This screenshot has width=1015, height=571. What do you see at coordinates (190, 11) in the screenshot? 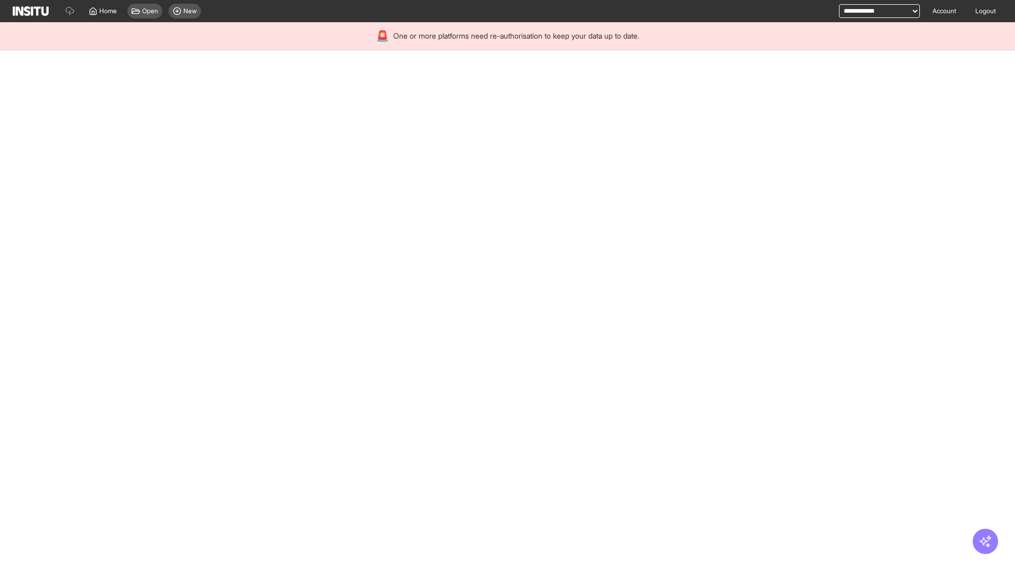
I see `span: New` at bounding box center [190, 11].